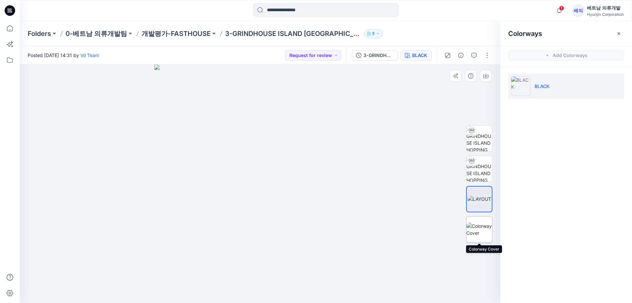 Image resolution: width=632 pixels, height=303 pixels. Describe the element at coordinates (525, 34) in the screenshot. I see `h2: Colorways` at that location.